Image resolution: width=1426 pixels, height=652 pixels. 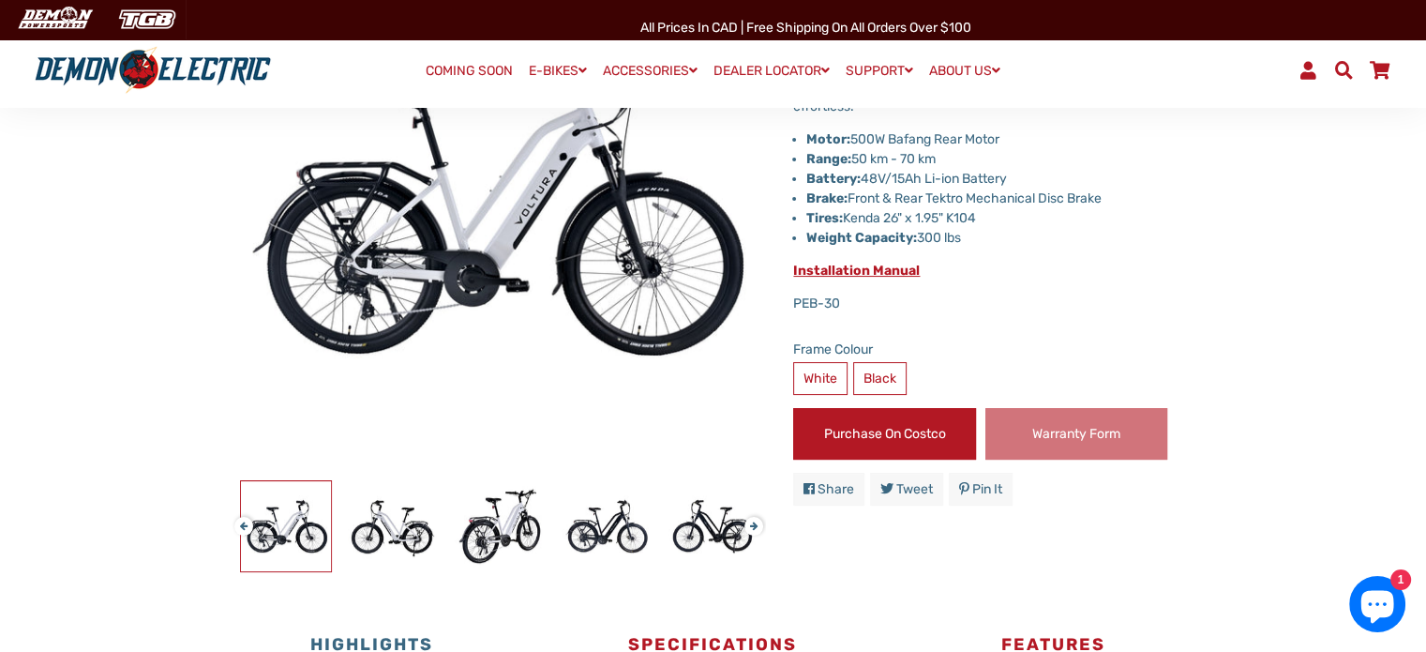 I want to click on span: 48V/15Ah Li-ion Battery, so click(x=907, y=178).